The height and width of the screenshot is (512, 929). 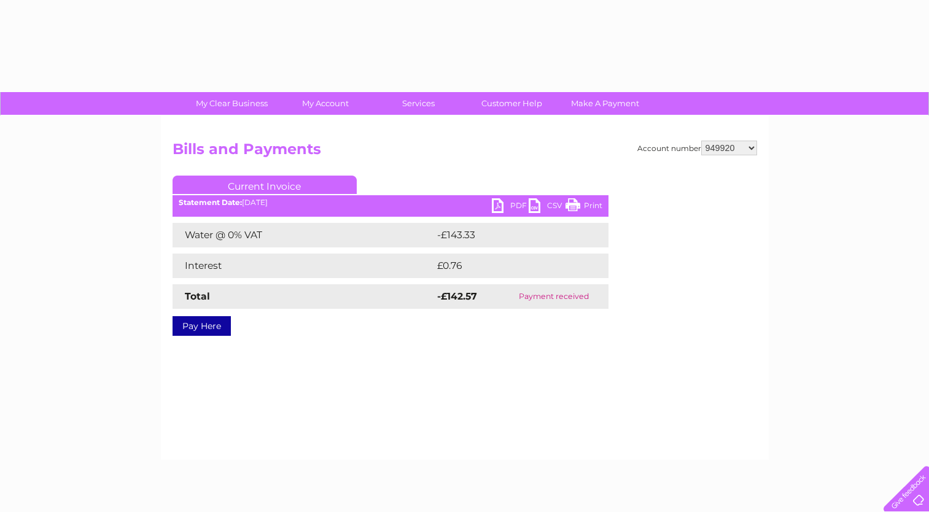 What do you see at coordinates (507, 266) in the screenshot?
I see `td: £0.76` at bounding box center [507, 266].